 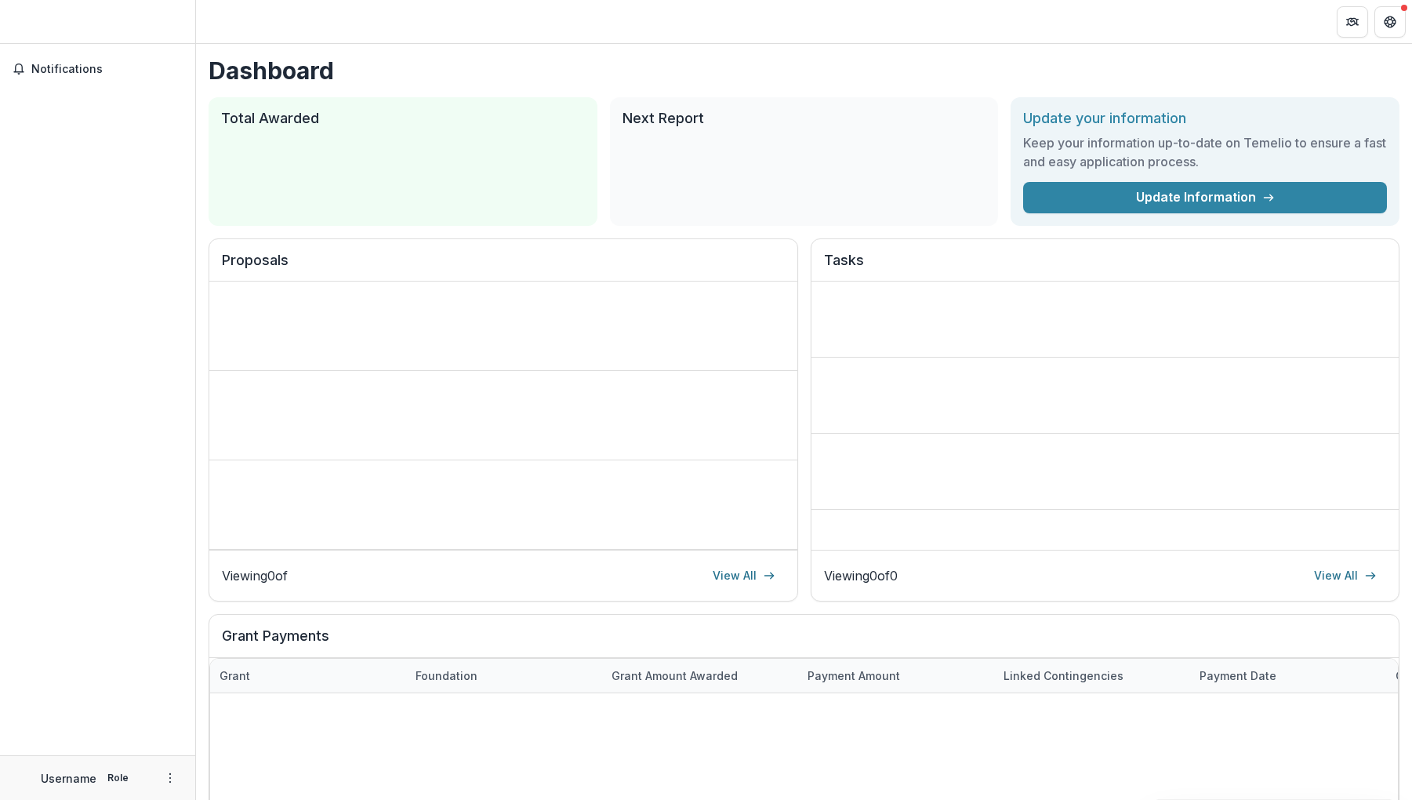 What do you see at coordinates (1391, 22) in the screenshot?
I see `button: Get Help` at bounding box center [1391, 22].